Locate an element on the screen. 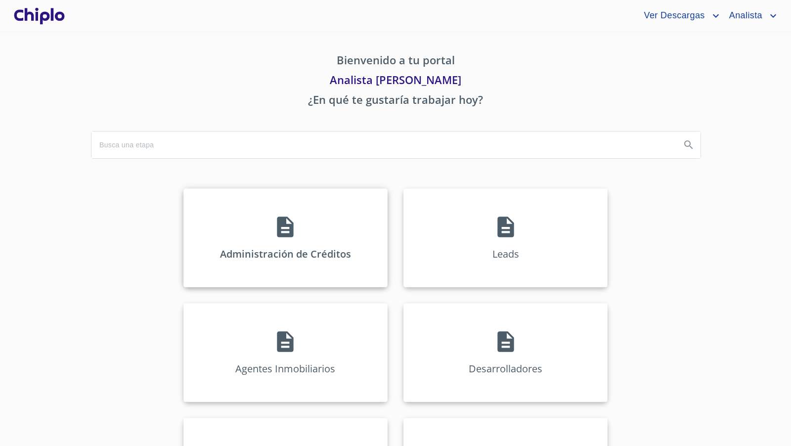 This screenshot has width=791, height=446. p: Administración de Créditos is located at coordinates (285, 254).